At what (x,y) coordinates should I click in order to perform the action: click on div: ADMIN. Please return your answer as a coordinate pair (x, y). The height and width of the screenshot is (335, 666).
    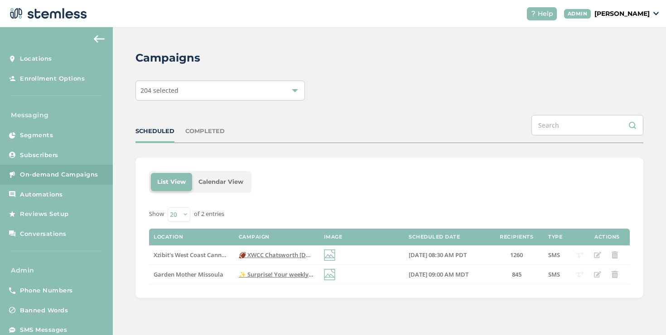
    Looking at the image, I should click on (578, 14).